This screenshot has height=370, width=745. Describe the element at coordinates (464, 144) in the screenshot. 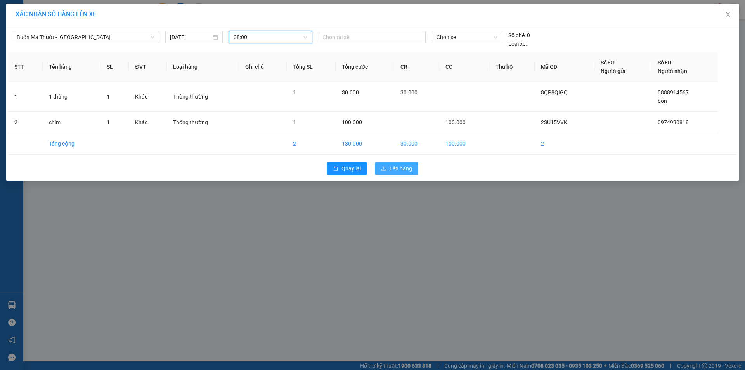

I see `td: 100.000` at that location.